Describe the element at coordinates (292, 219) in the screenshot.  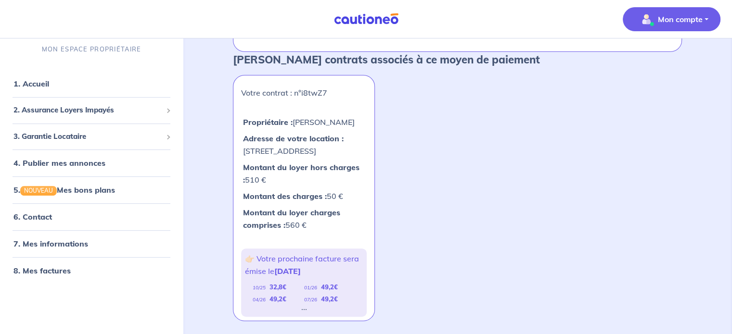
I see `strong: Montant du loyer charges comprises :` at that location.